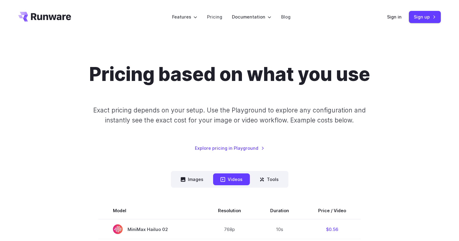 Image resolution: width=459 pixels, height=241 pixels. Describe the element at coordinates (269, 179) in the screenshot. I see `button: Tools` at that location.